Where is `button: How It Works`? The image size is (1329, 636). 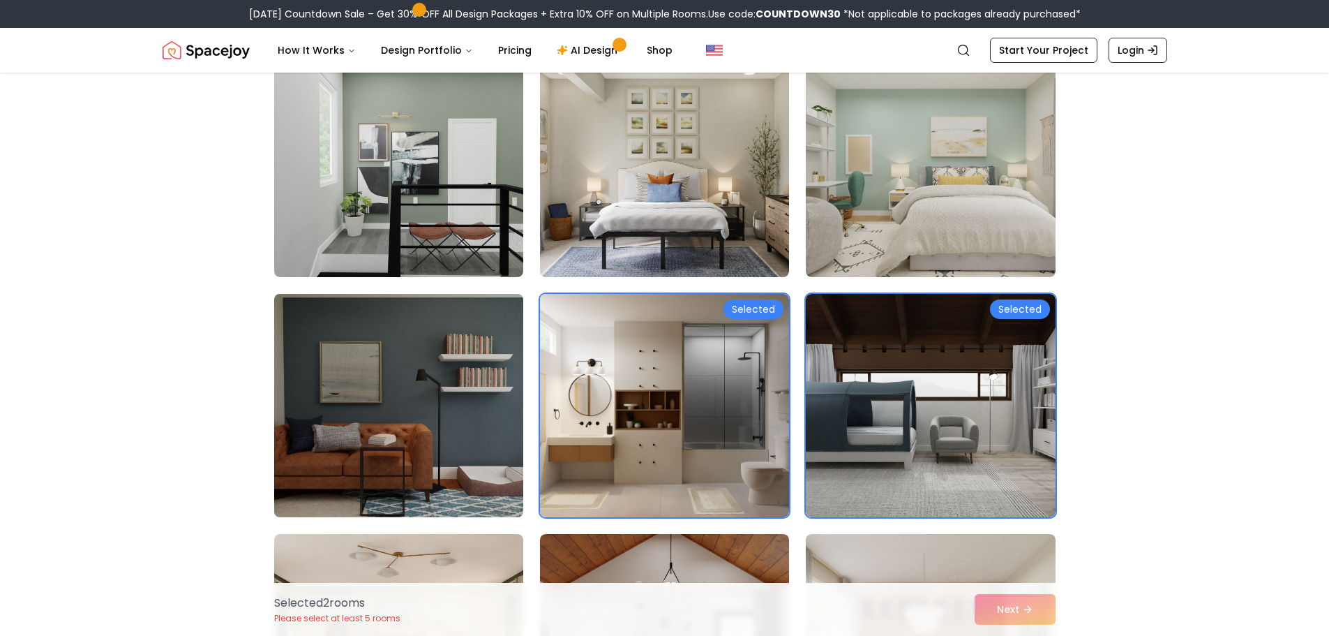
button: How It Works is located at coordinates (317, 50).